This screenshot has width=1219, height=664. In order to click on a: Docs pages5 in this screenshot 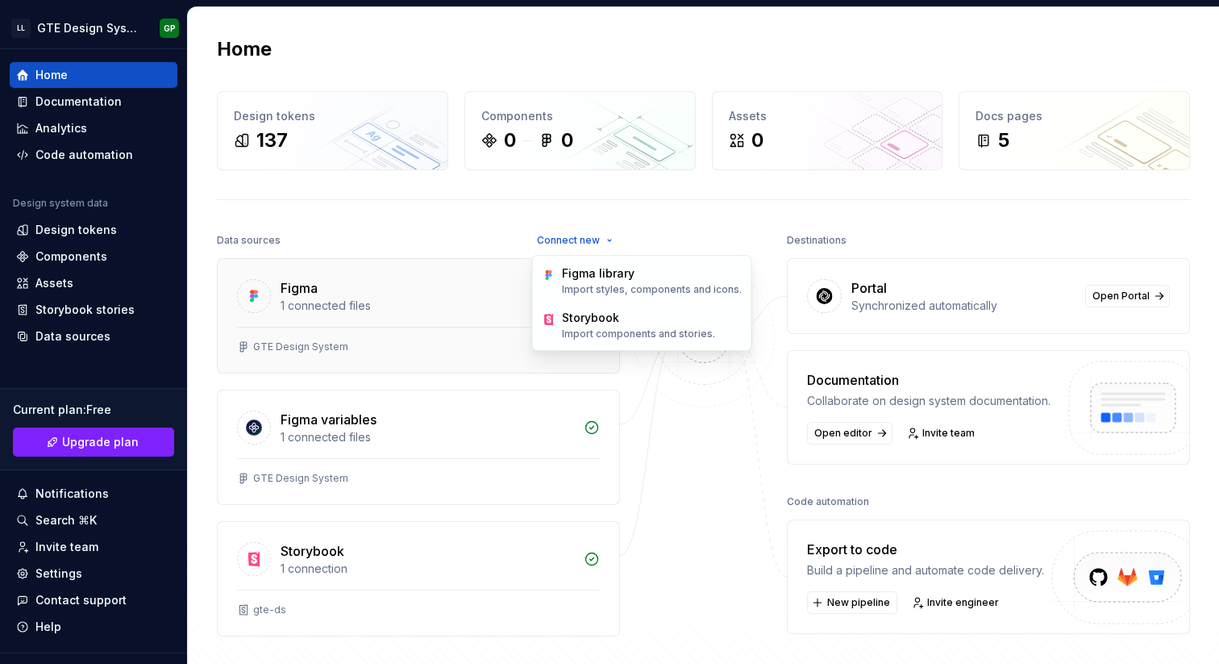, I will do `click(1074, 131)`.